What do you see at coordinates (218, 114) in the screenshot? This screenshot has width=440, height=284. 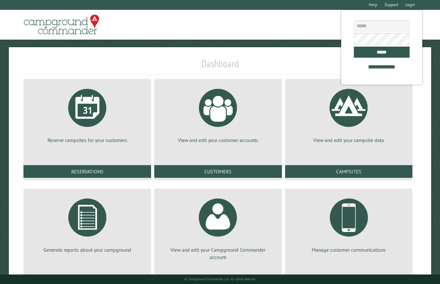 I see `a: View and edit your customer accounts` at bounding box center [218, 114].